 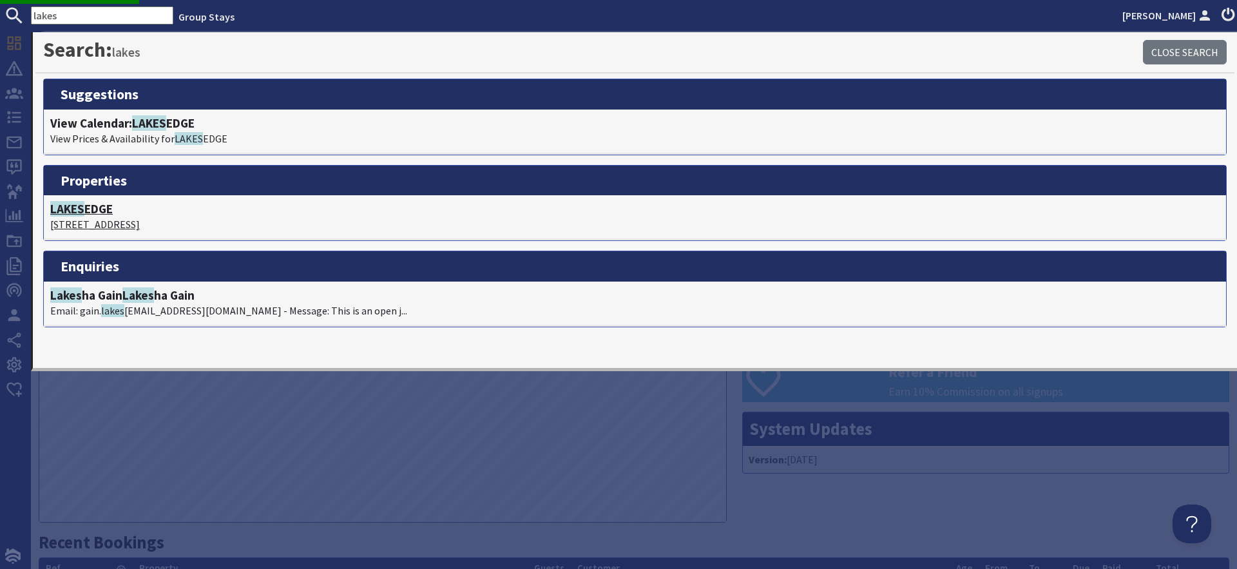 What do you see at coordinates (635, 266) in the screenshot?
I see `h3: enquiries` at bounding box center [635, 266].